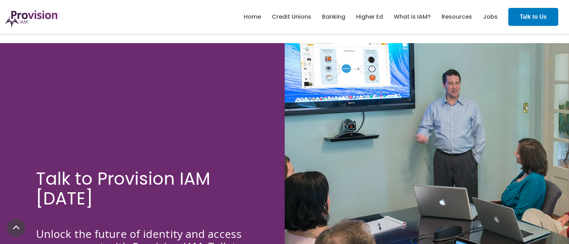 This screenshot has height=244, width=569. Describe the element at coordinates (32, 19) in the screenshot. I see `img: ProvisionIAM-Logo-Purple` at that location.